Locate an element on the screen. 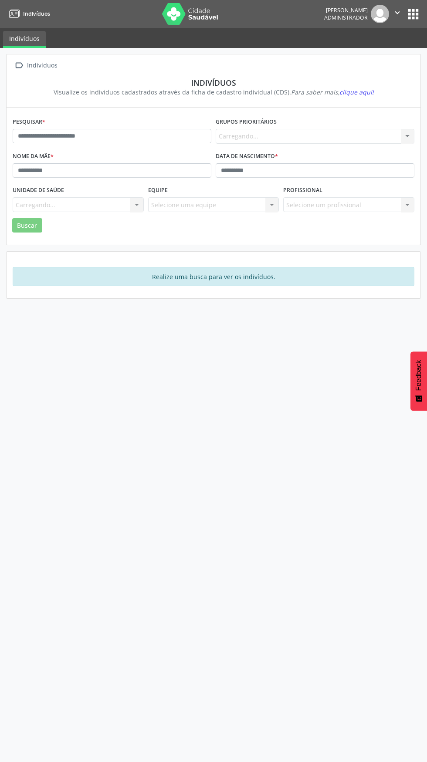 This screenshot has height=762, width=427. div: Realize uma busca para ver os indivíduos. is located at coordinates (213, 277).